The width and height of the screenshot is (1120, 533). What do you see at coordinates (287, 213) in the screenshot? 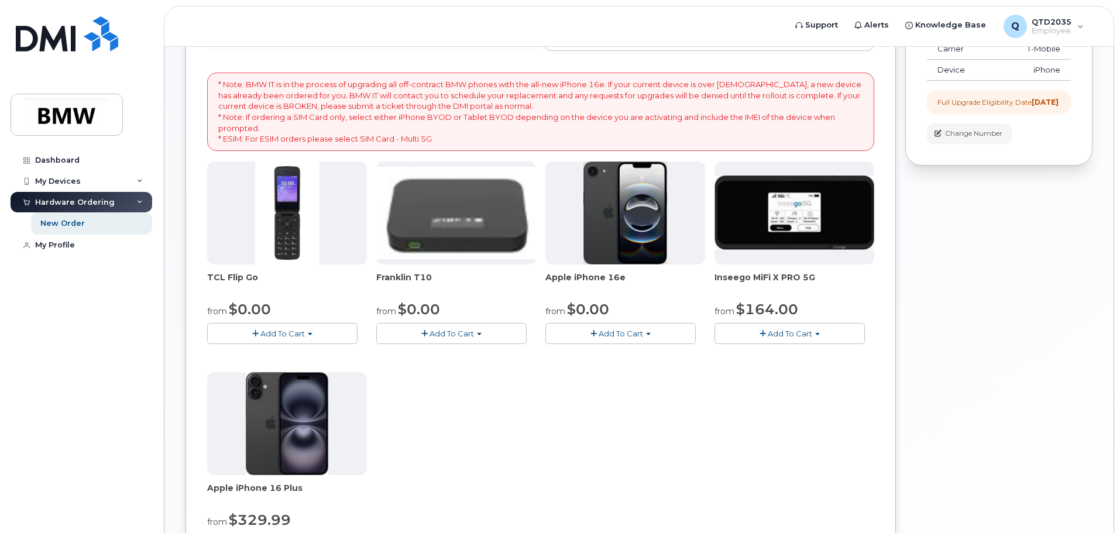
I see `img: TCL_FLIP_MODE.jpg` at bounding box center [287, 213].